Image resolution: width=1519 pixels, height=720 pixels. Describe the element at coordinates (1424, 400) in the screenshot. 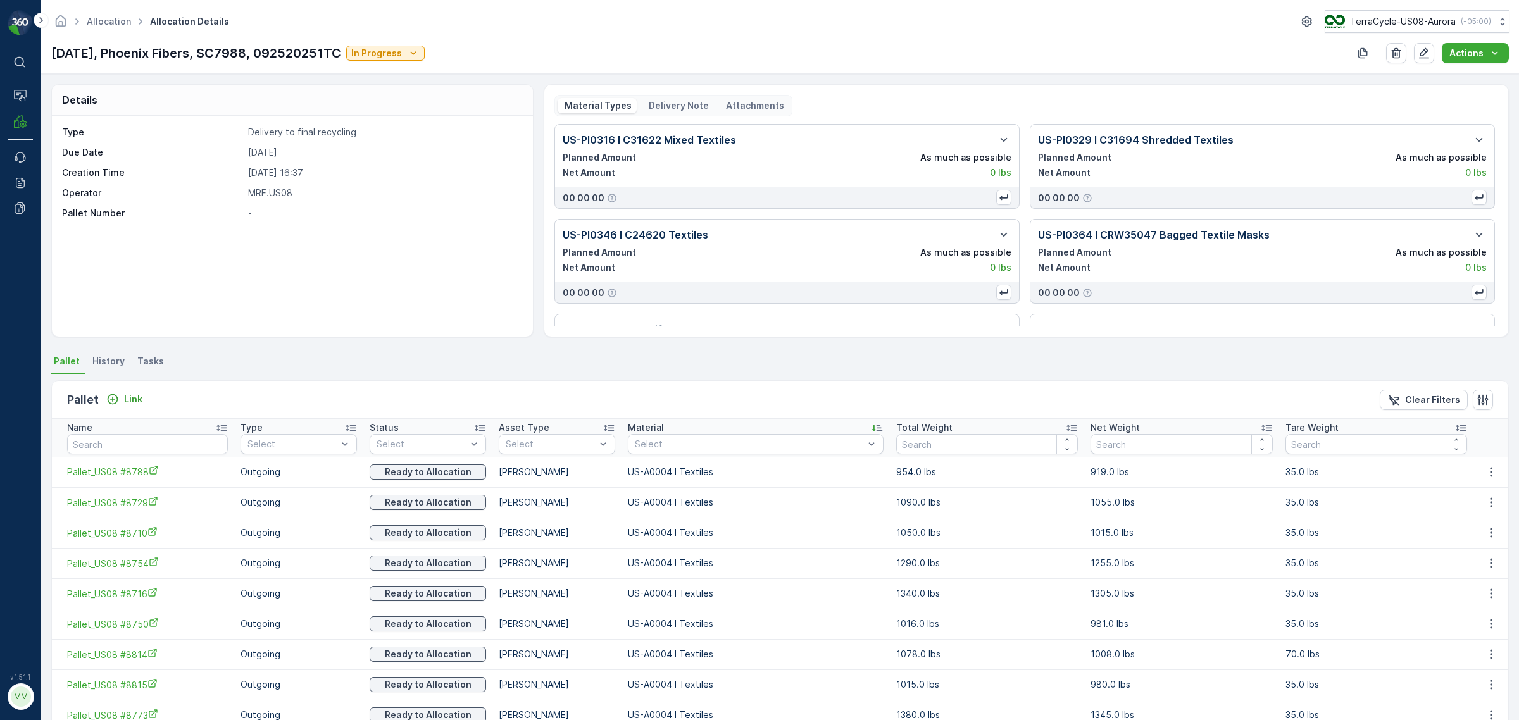

I see `button: Clear Filters` at that location.